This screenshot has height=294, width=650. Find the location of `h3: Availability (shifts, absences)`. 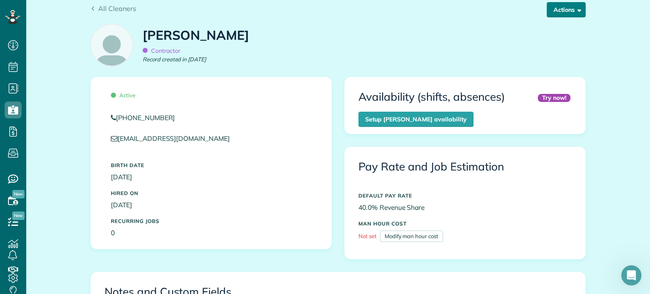

h3: Availability (shifts, absences) is located at coordinates (432, 97).